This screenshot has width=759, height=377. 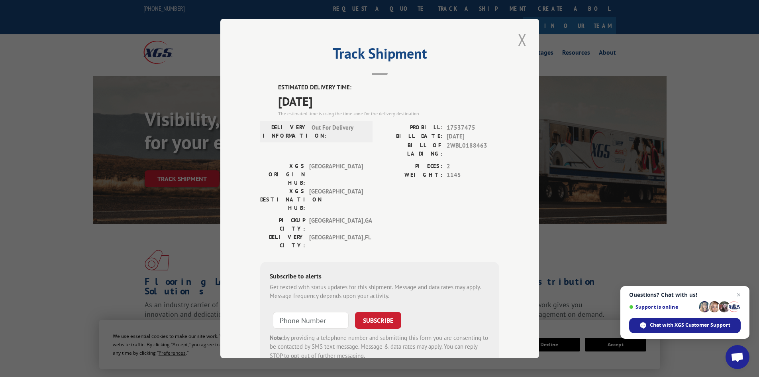 I want to click on div: The estimated time is using the time zone for the delivery destination., so click(x=388, y=114).